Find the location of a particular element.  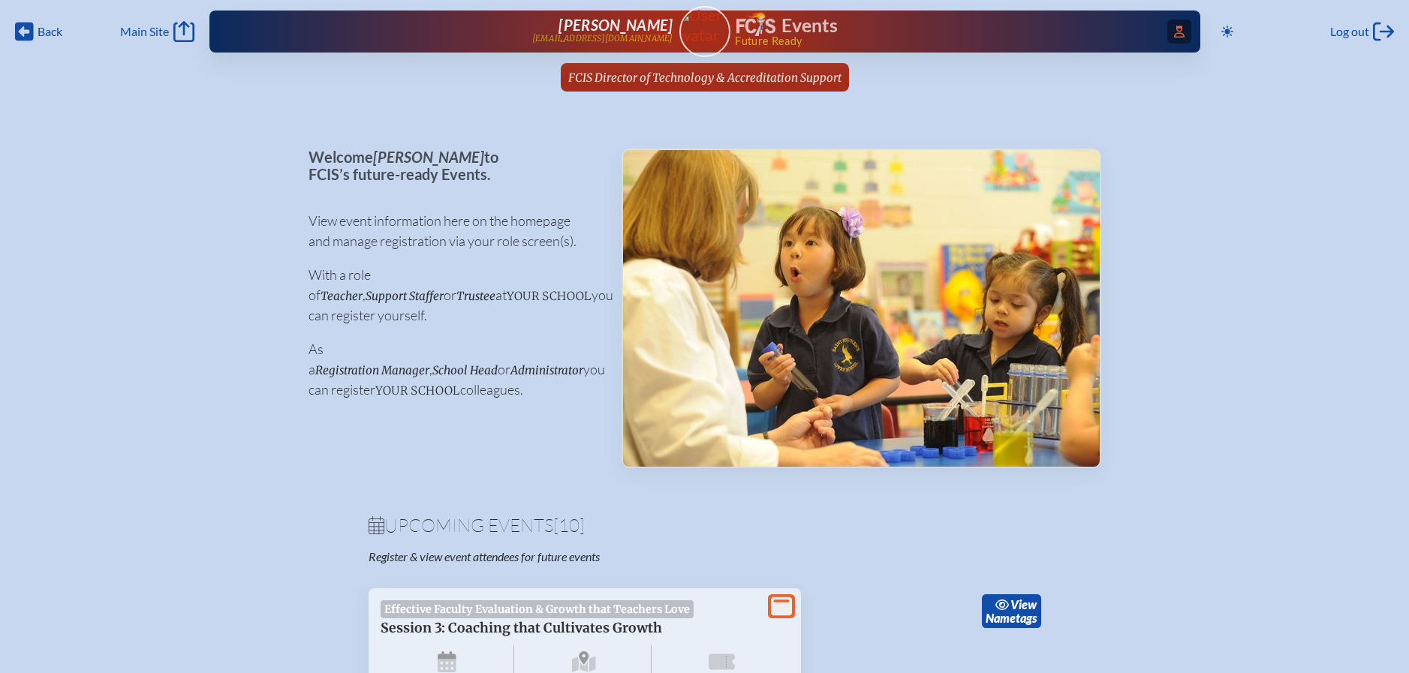

span: Future Ready is located at coordinates (943, 41).